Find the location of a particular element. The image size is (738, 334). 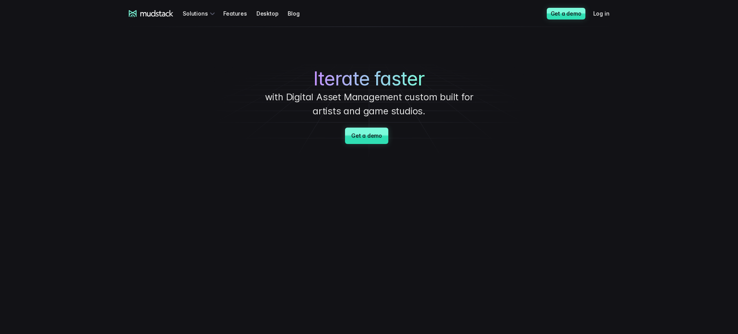

a: Features is located at coordinates (240, 13).